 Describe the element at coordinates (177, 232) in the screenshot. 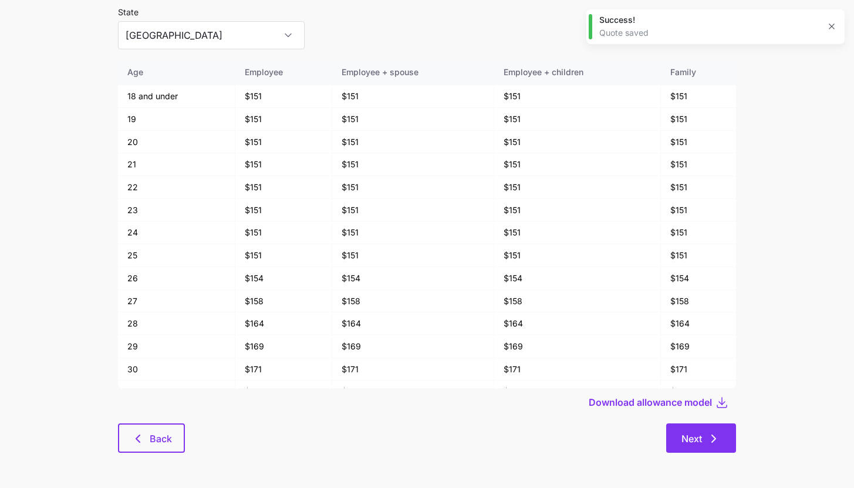

I see `td: 24` at that location.